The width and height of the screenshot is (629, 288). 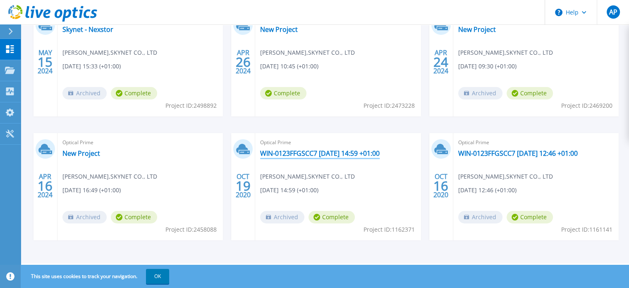 I want to click on span: Project ID: 1162371, so click(x=389, y=229).